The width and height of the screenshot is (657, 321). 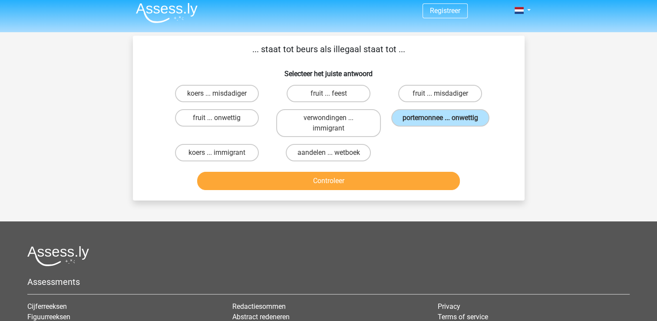 What do you see at coordinates (328, 281) in the screenshot?
I see `h5: Assessments` at bounding box center [328, 281].